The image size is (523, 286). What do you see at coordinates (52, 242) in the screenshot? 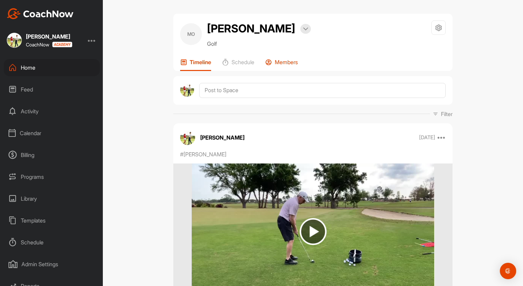
I see `div: Schedule` at bounding box center [52, 242].